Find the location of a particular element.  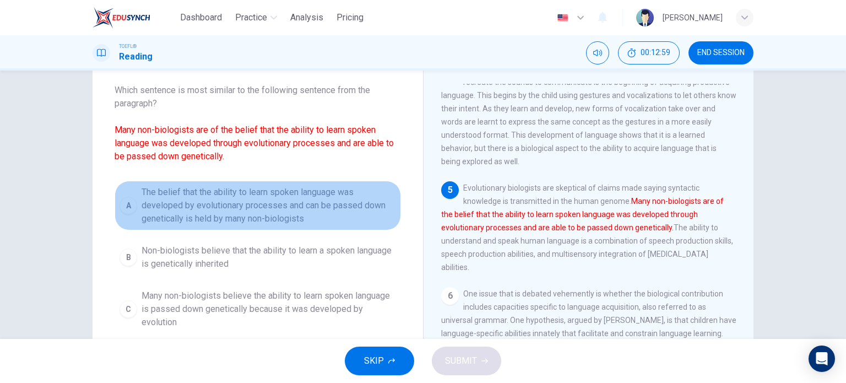

img: en is located at coordinates (562, 18).